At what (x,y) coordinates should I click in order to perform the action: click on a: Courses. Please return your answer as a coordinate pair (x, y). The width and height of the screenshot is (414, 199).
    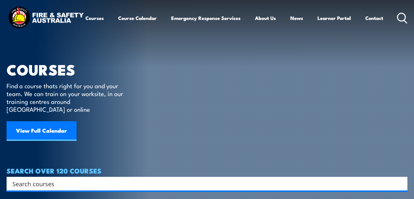
    Looking at the image, I should click on (94, 18).